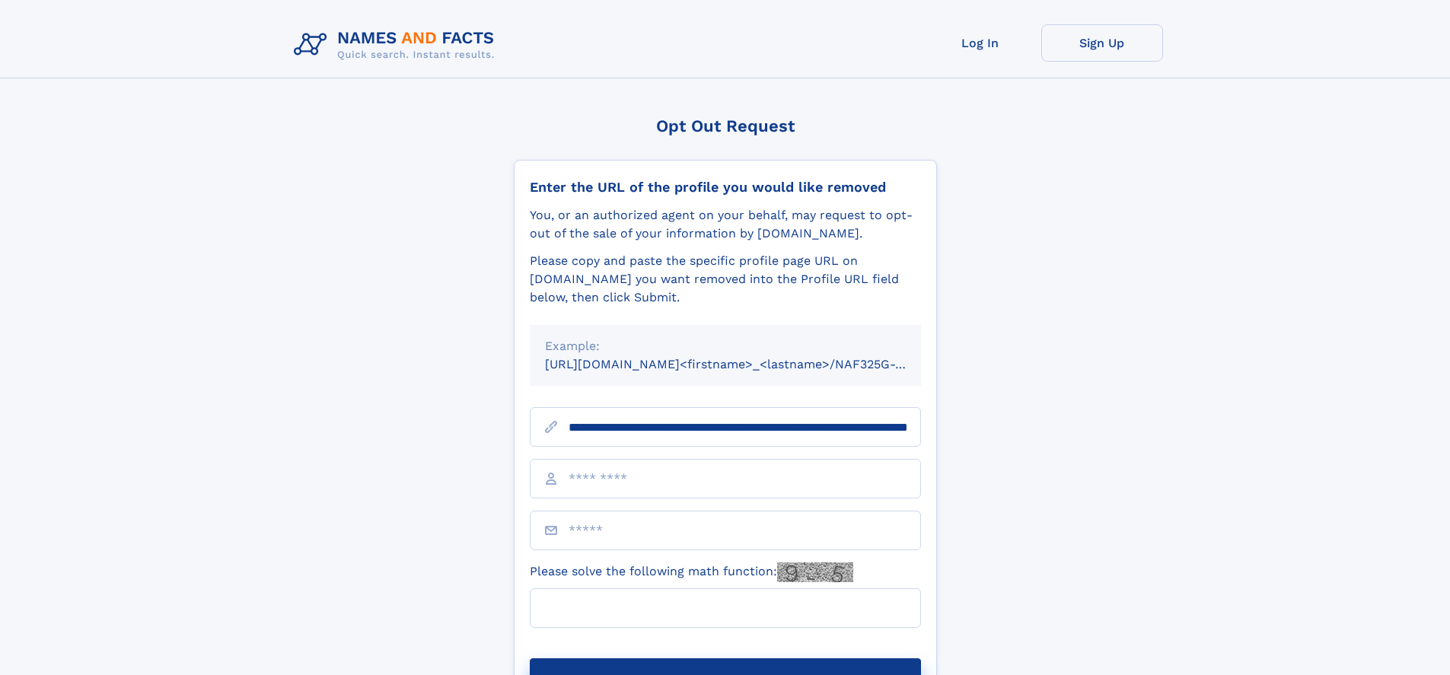 This screenshot has height=675, width=1450. I want to click on div: Opt Out Request, so click(726, 126).